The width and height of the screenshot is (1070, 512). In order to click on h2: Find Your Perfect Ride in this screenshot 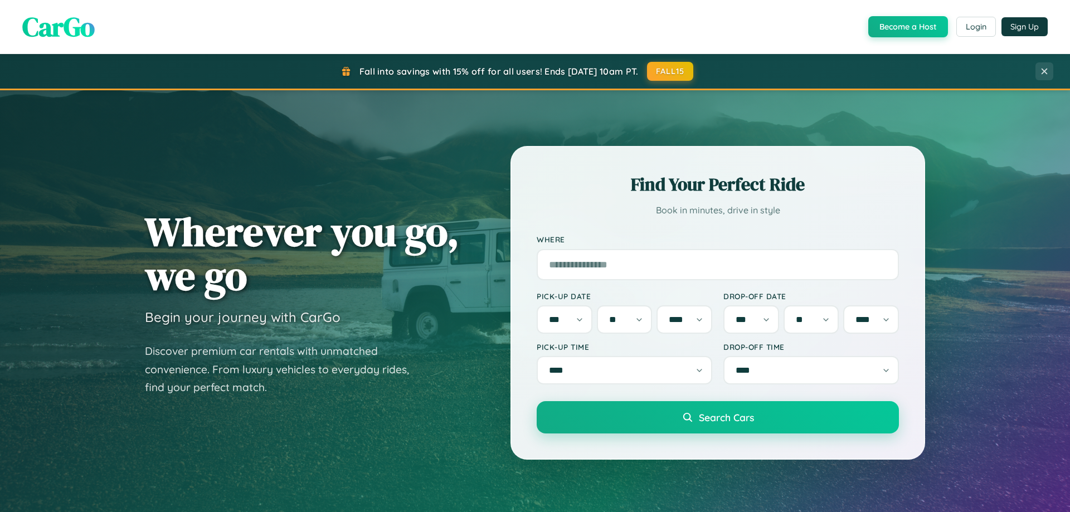, I will do `click(718, 184)`.